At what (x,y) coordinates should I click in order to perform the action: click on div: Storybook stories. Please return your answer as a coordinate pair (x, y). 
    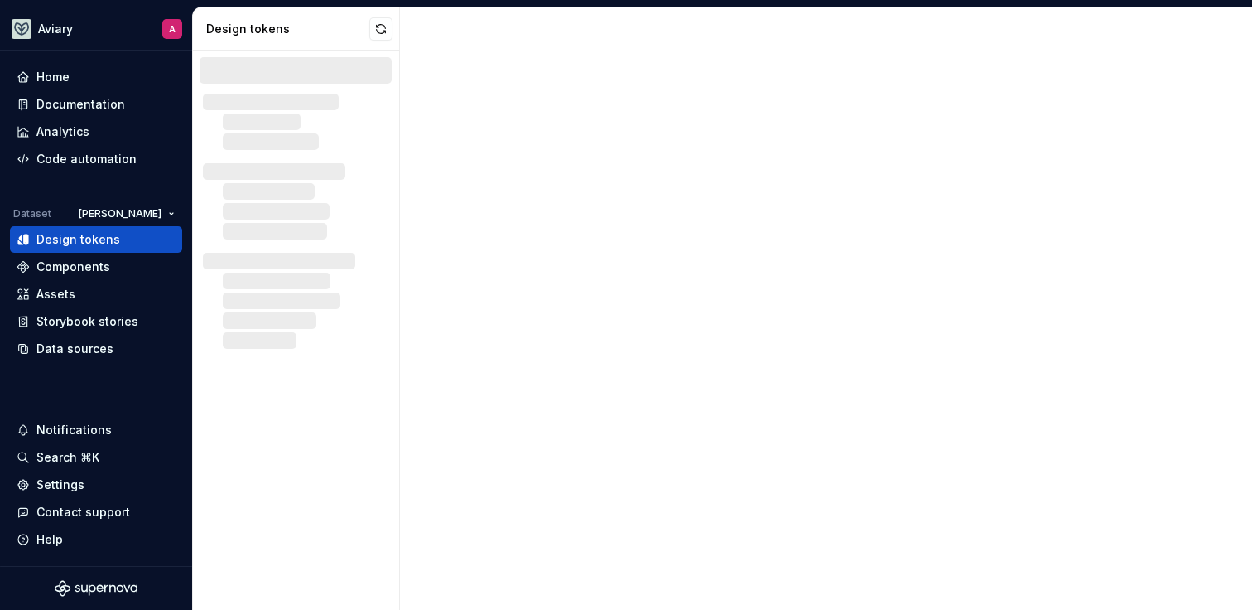
    Looking at the image, I should click on (87, 321).